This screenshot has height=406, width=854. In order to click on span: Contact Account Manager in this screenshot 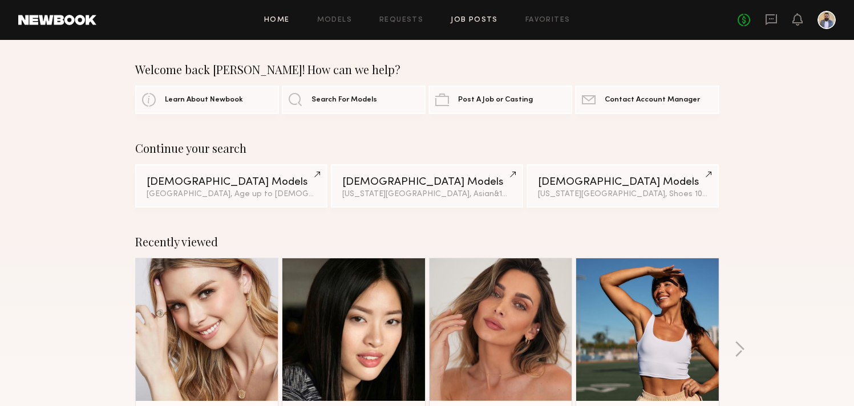, I will do `click(652, 100)`.